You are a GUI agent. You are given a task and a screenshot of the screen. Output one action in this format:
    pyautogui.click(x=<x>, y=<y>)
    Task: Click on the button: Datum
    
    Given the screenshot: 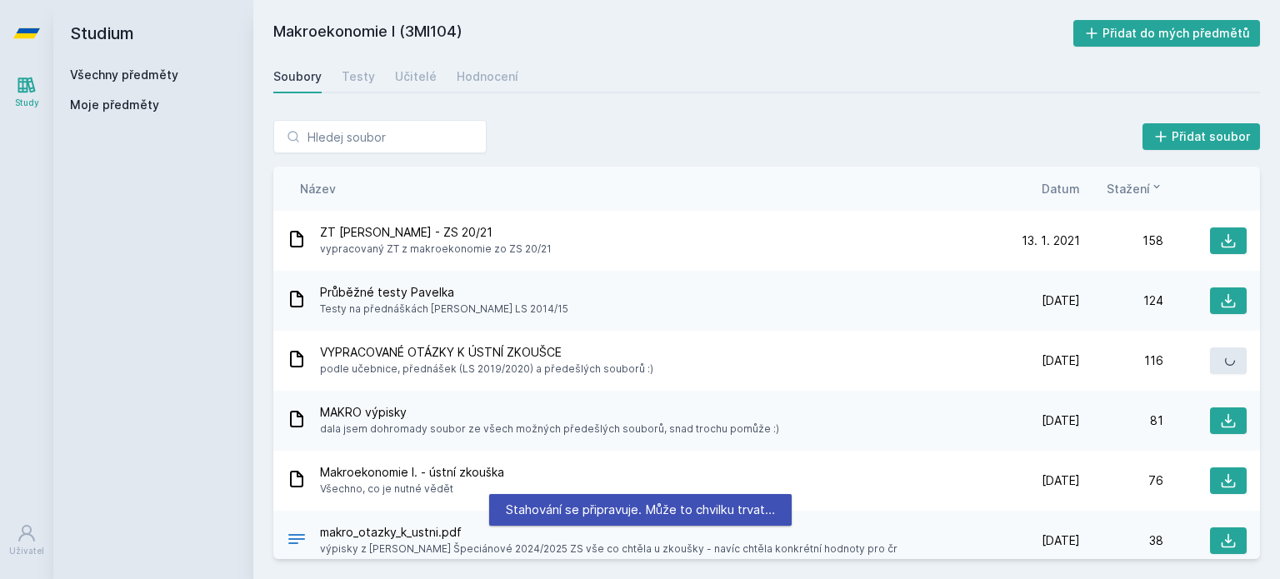 What is the action you would take?
    pyautogui.click(x=1061, y=188)
    